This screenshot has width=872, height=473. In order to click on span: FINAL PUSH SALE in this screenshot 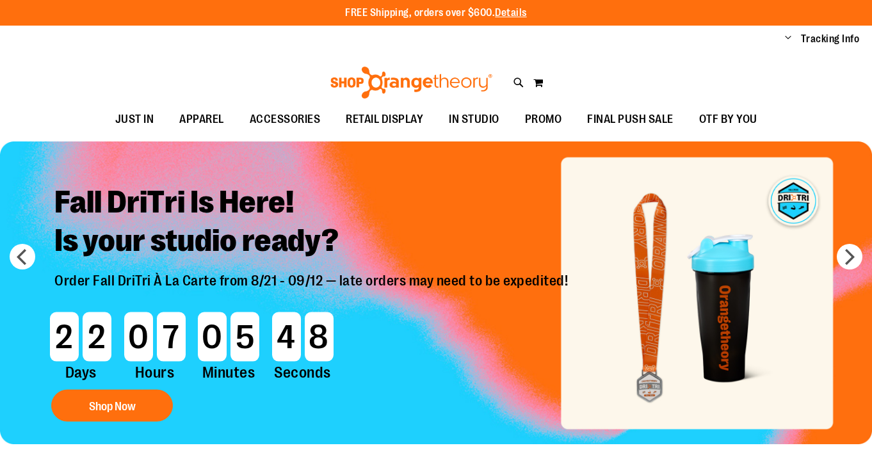, I will do `click(630, 119)`.